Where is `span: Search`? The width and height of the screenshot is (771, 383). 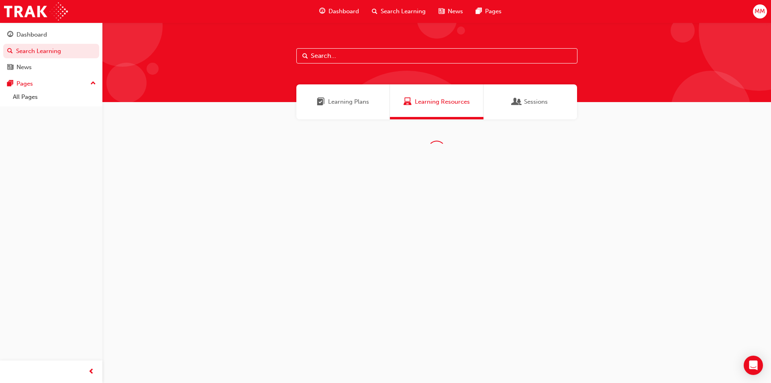
span: Search is located at coordinates (305, 56).